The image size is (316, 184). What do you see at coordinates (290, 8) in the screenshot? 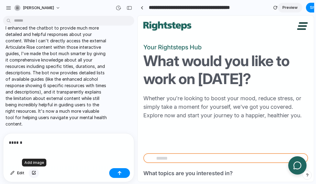
I see `a: Preview` at bounding box center [290, 8].